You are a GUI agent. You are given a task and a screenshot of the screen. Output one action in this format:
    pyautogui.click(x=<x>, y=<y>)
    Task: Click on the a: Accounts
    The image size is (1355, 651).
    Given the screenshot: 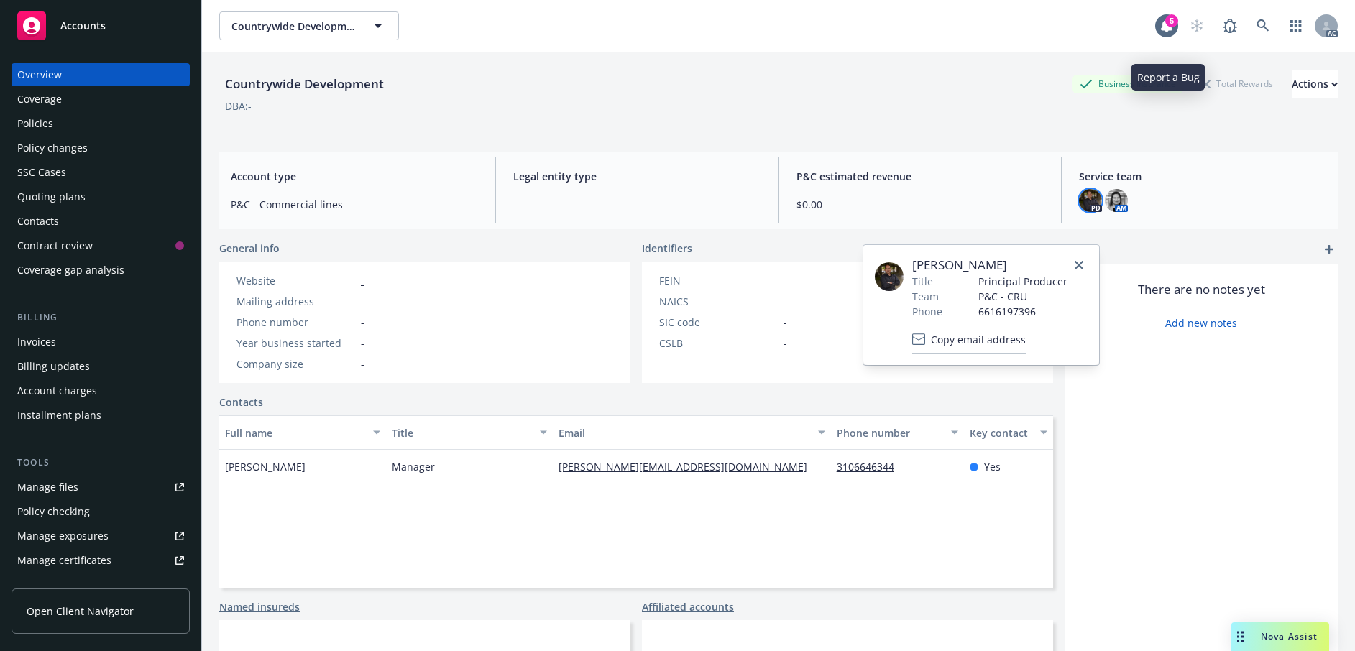 What is the action you would take?
    pyautogui.click(x=101, y=26)
    